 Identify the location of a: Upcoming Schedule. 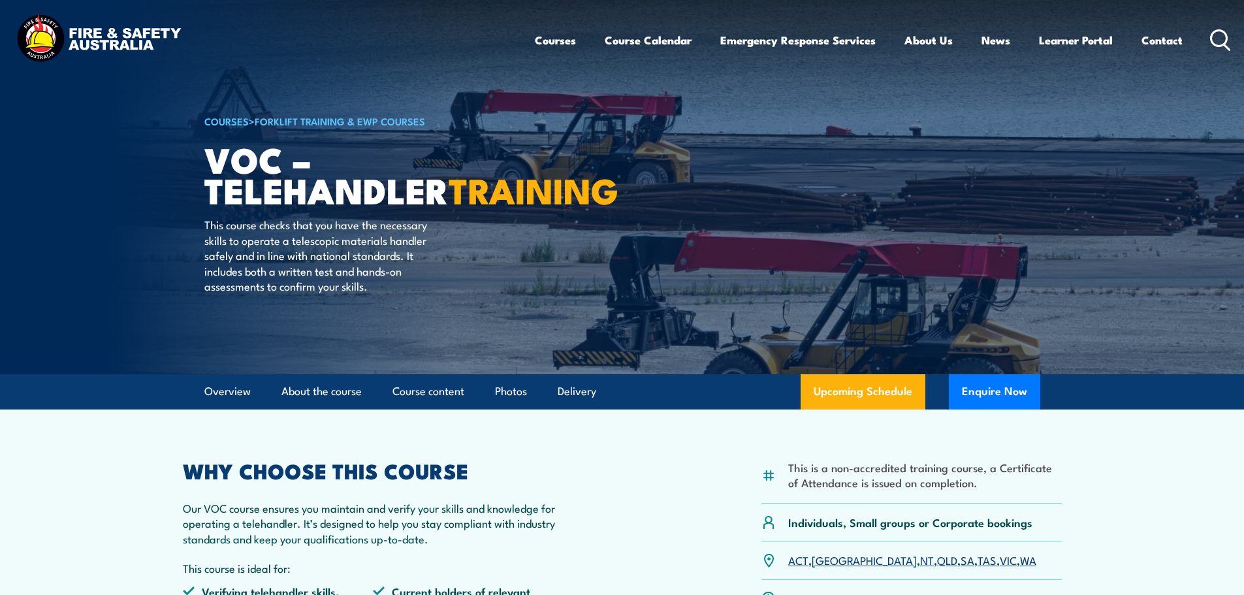
(862, 392).